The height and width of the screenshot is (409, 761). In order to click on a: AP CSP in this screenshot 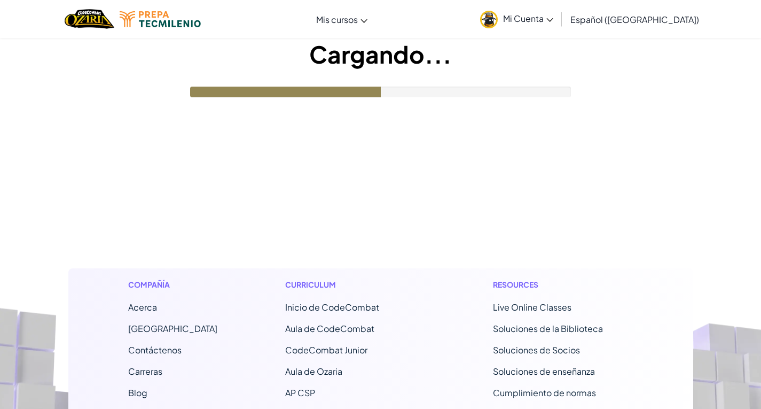, I will do `click(300, 392)`.